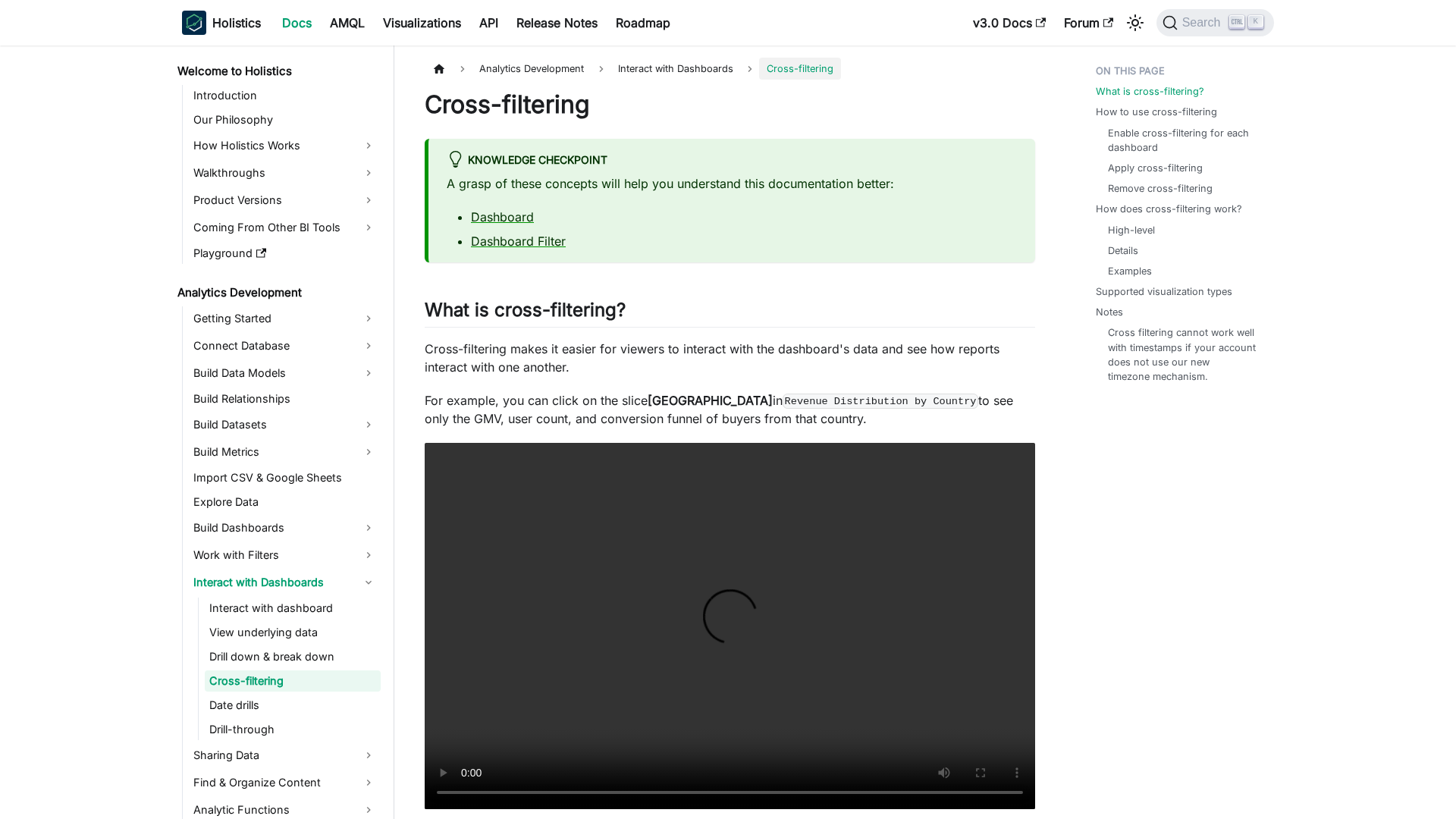 The image size is (1456, 819). Describe the element at coordinates (285, 253) in the screenshot. I see `a: Playground` at that location.